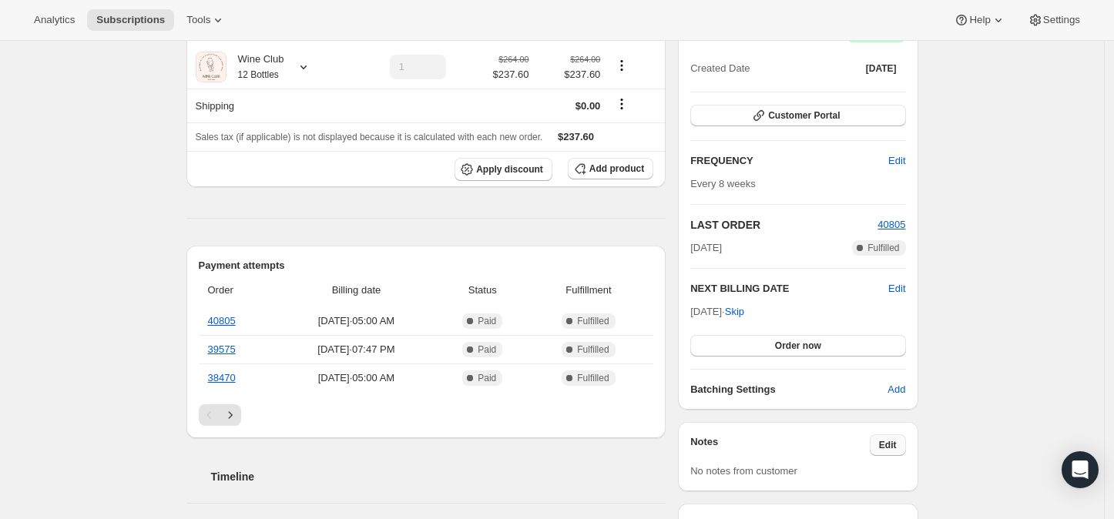 This screenshot has width=1114, height=519. What do you see at coordinates (723, 183) in the screenshot?
I see `span: Every 8 weeks` at bounding box center [723, 183].